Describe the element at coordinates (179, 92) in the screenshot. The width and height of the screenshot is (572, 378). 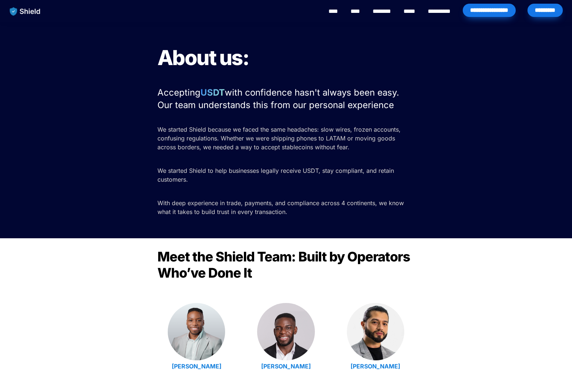
I see `span: Accepting` at that location.